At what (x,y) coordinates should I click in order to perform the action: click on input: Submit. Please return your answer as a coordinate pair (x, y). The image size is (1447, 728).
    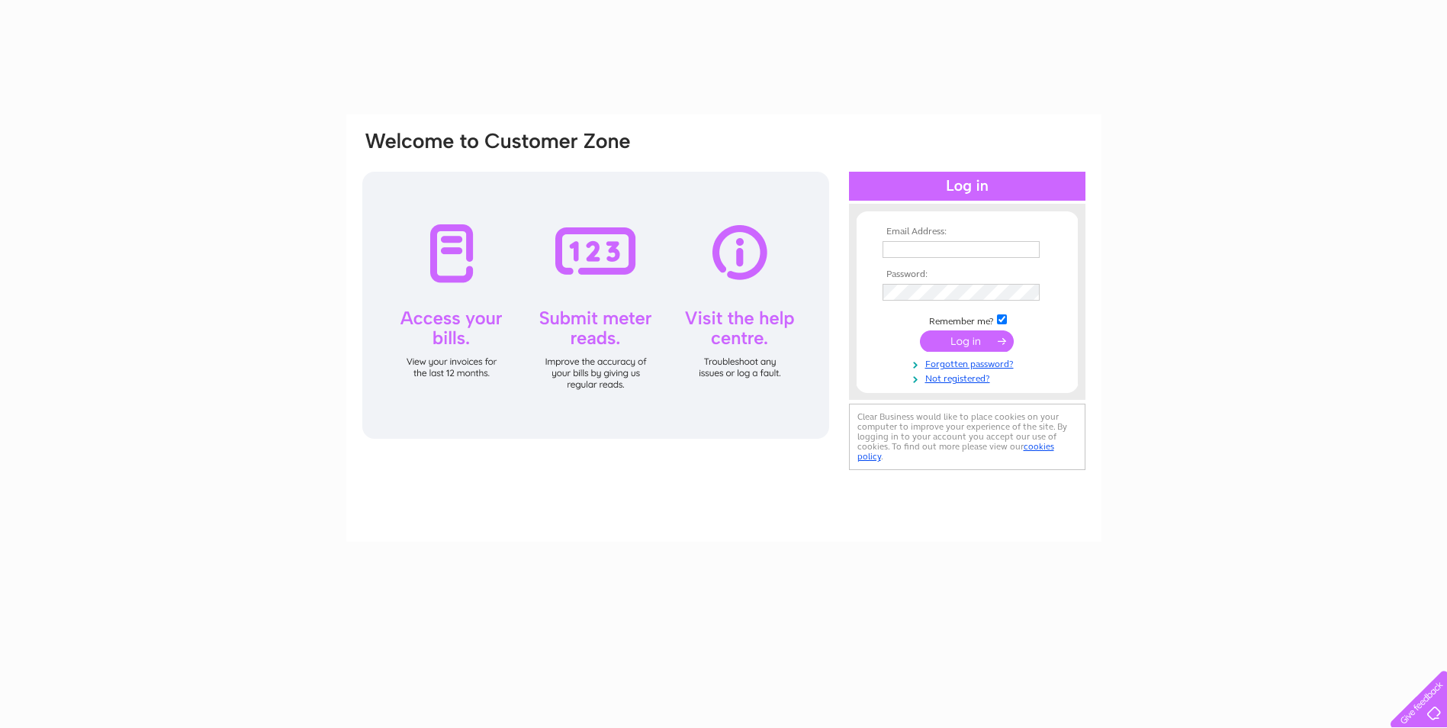
    Looking at the image, I should click on (966, 341).